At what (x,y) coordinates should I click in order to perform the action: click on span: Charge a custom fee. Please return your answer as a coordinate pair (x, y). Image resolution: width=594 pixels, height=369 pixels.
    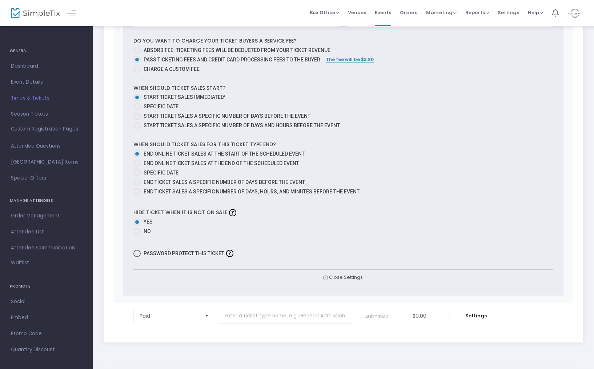
    Looking at the image, I should click on (170, 69).